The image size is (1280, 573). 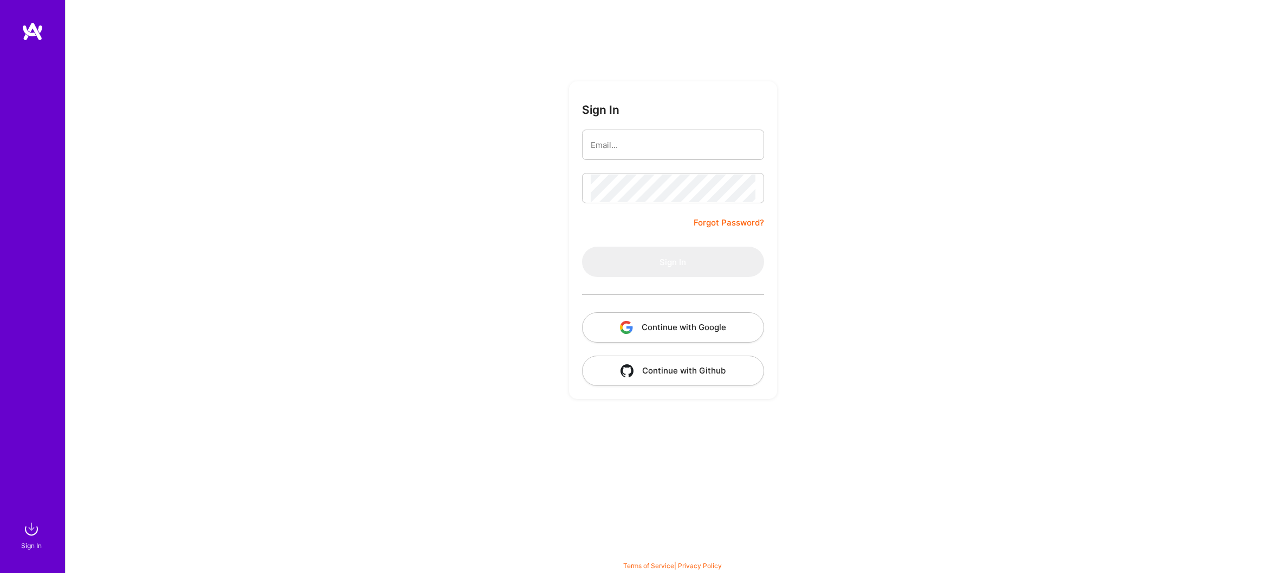 I want to click on button: Sign In, so click(x=673, y=262).